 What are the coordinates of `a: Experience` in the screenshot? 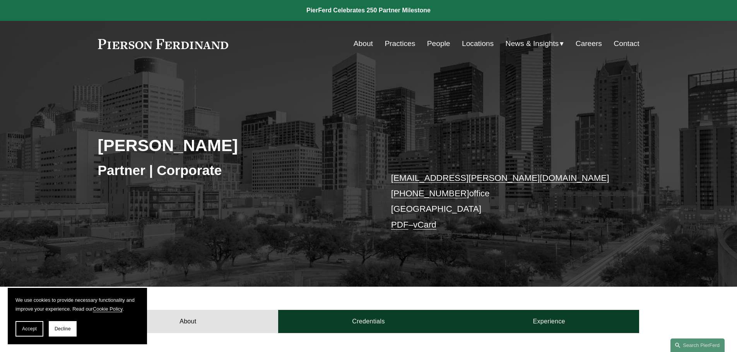 It's located at (549, 322).